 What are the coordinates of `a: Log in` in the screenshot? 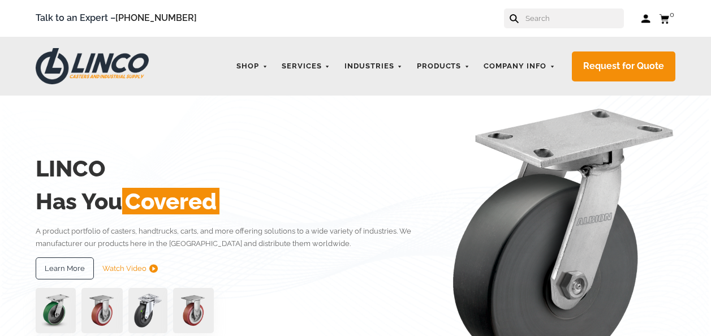 It's located at (645, 19).